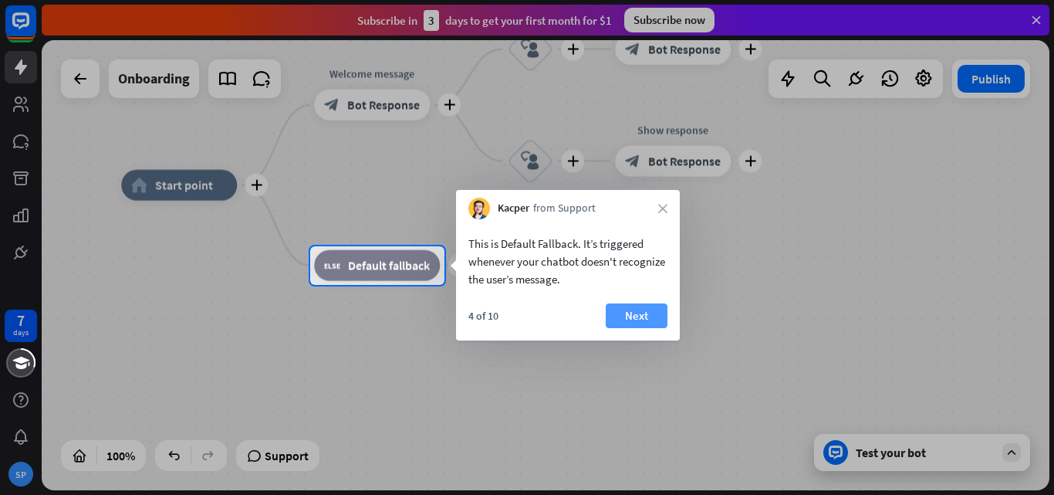 The image size is (1054, 495). I want to click on i: block_fallback, so click(332, 266).